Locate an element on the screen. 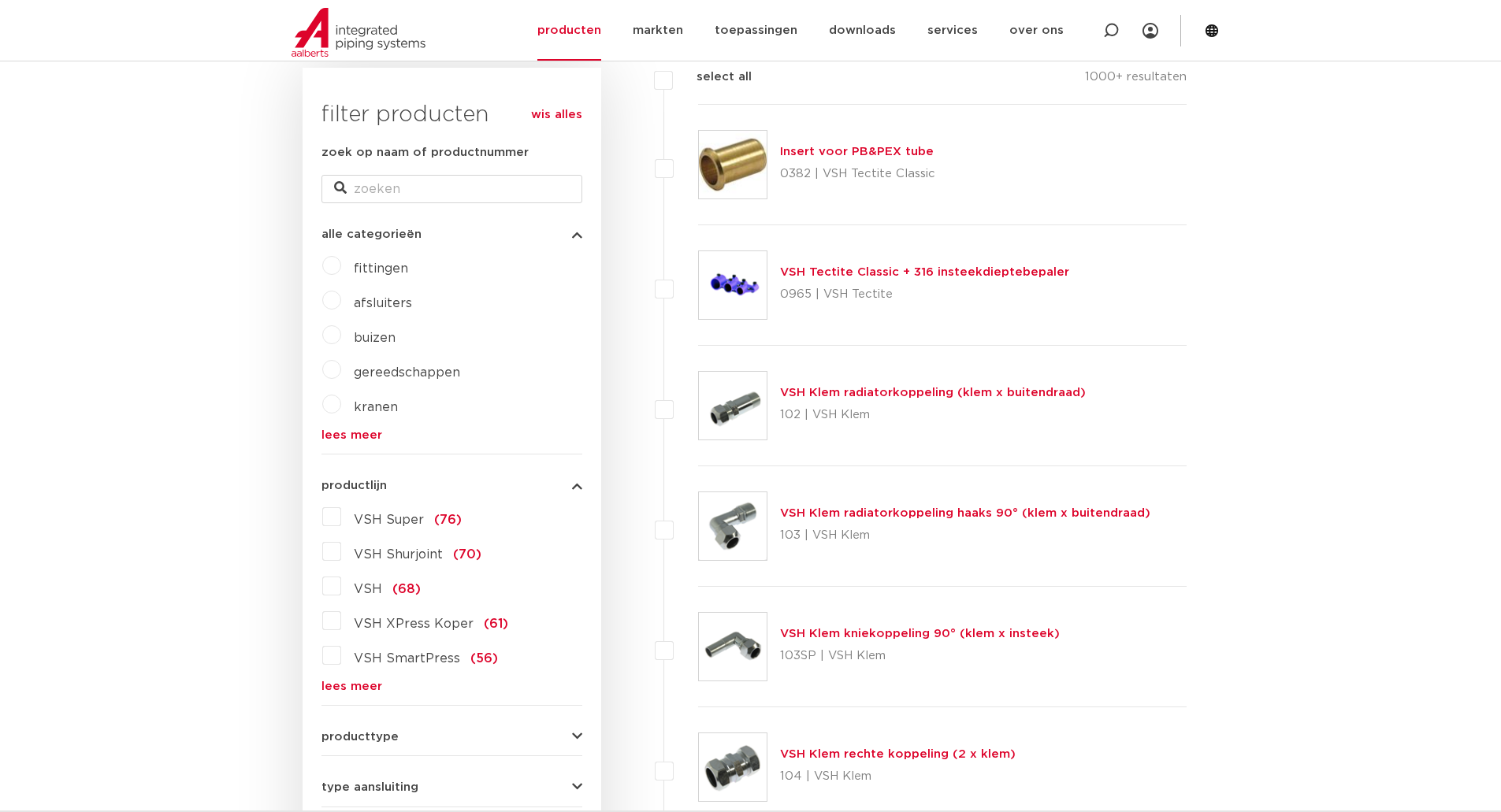 Image resolution: width=1501 pixels, height=812 pixels. span: VSH Super is located at coordinates (389, 520).